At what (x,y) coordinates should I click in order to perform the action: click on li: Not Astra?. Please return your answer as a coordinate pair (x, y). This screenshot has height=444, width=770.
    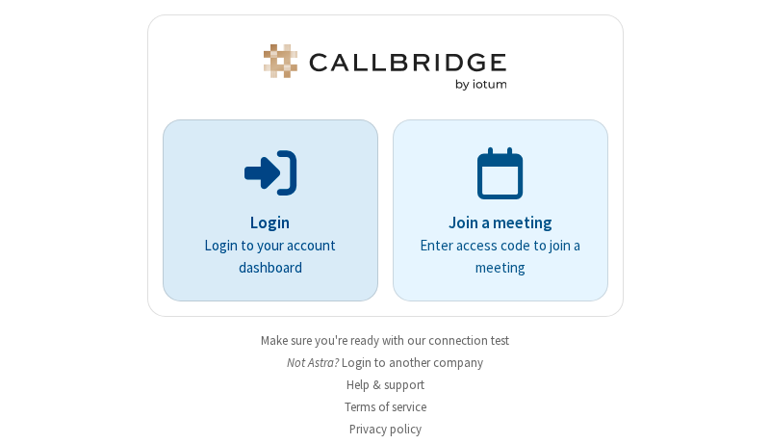
    Looking at the image, I should click on (385, 362).